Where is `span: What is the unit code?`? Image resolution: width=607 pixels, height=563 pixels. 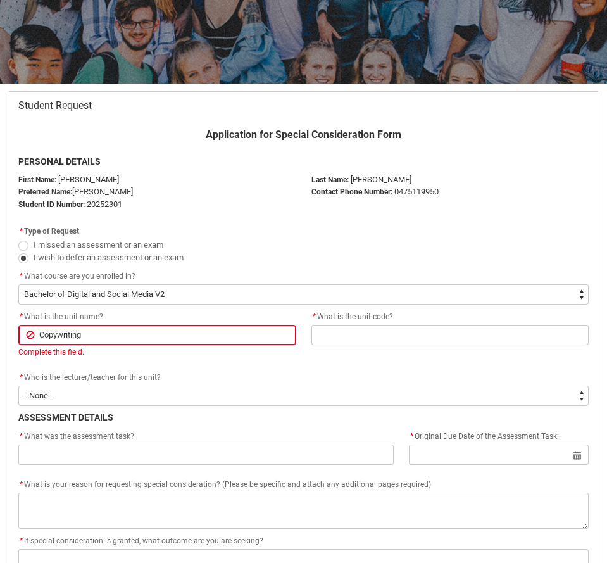
span: What is the unit code? is located at coordinates (352, 316).